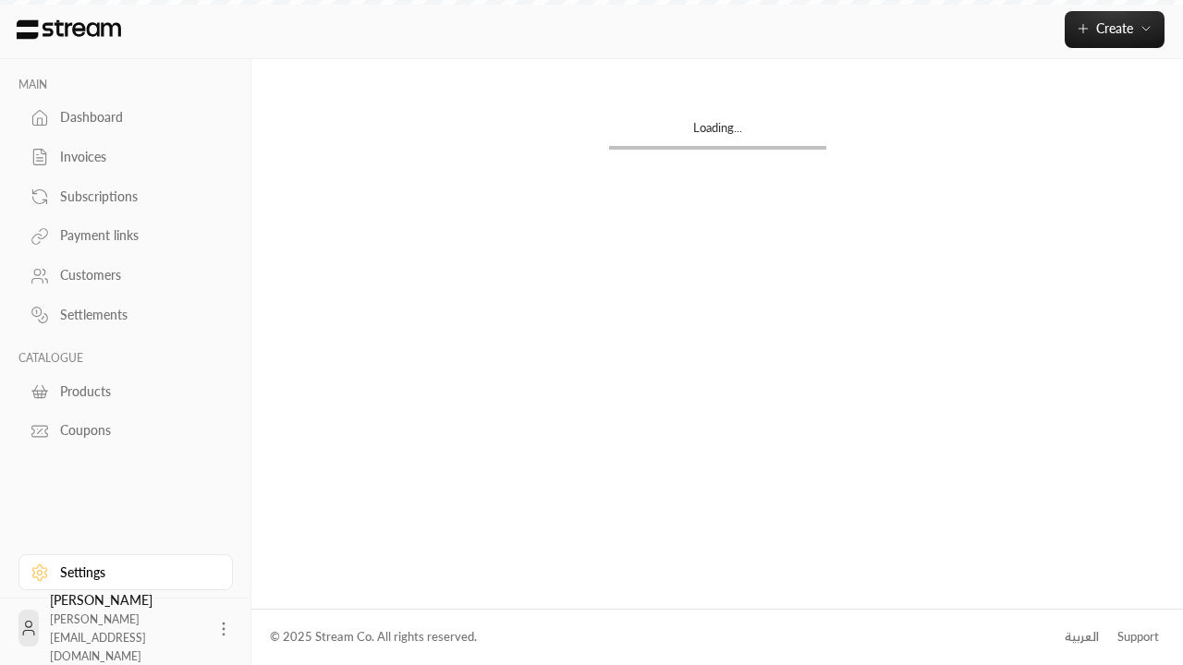  What do you see at coordinates (135, 392) in the screenshot?
I see `div: Products` at bounding box center [135, 392].